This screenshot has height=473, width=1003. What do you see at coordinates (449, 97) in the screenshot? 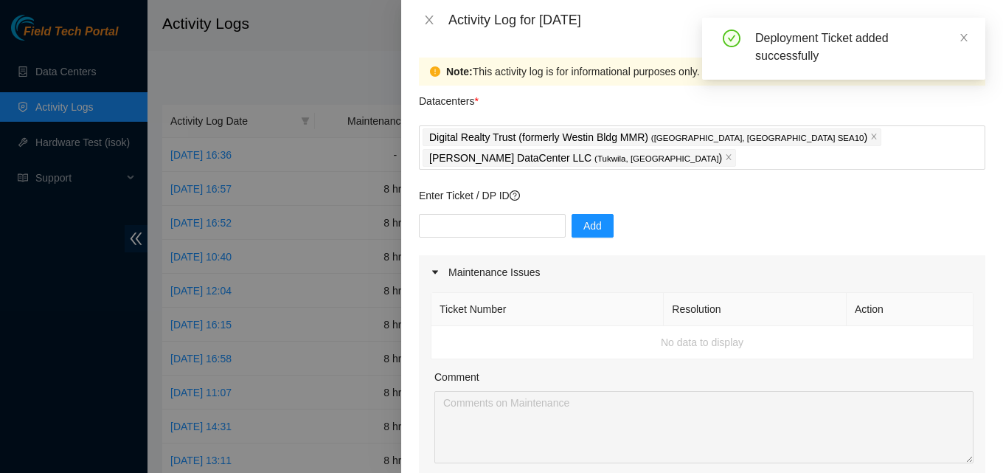
I see `p: Datacenters` at bounding box center [449, 97].